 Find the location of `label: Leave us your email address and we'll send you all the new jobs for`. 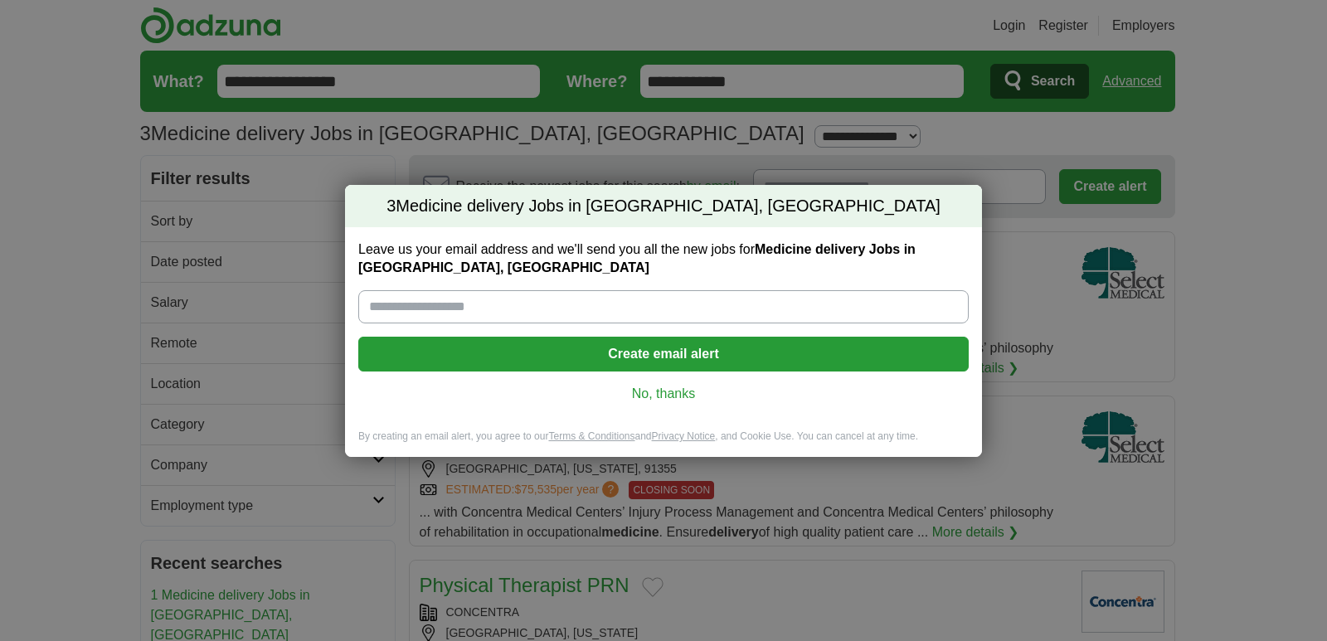

label: Leave us your email address and we'll send you all the new jobs for is located at coordinates (663, 259).